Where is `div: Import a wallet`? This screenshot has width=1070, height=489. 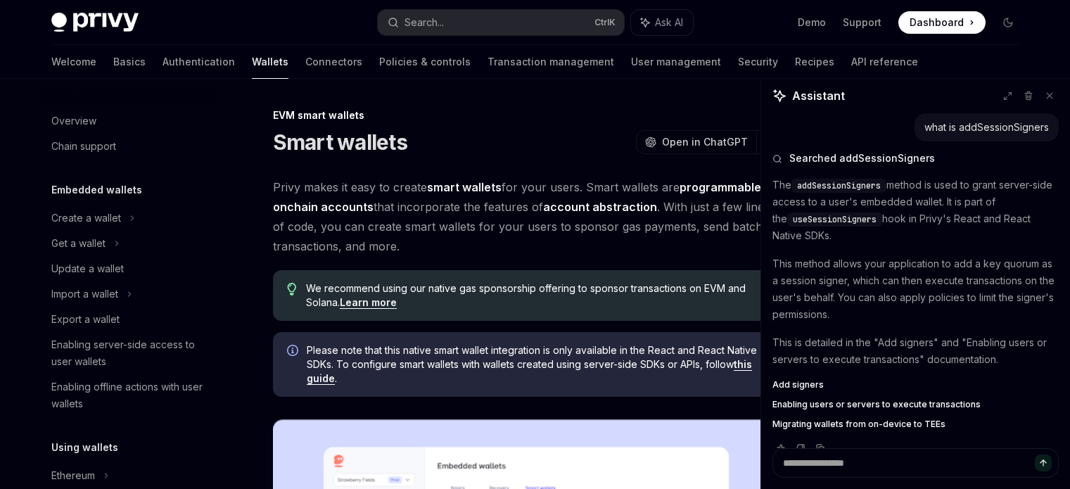 div: Import a wallet is located at coordinates (84, 294).